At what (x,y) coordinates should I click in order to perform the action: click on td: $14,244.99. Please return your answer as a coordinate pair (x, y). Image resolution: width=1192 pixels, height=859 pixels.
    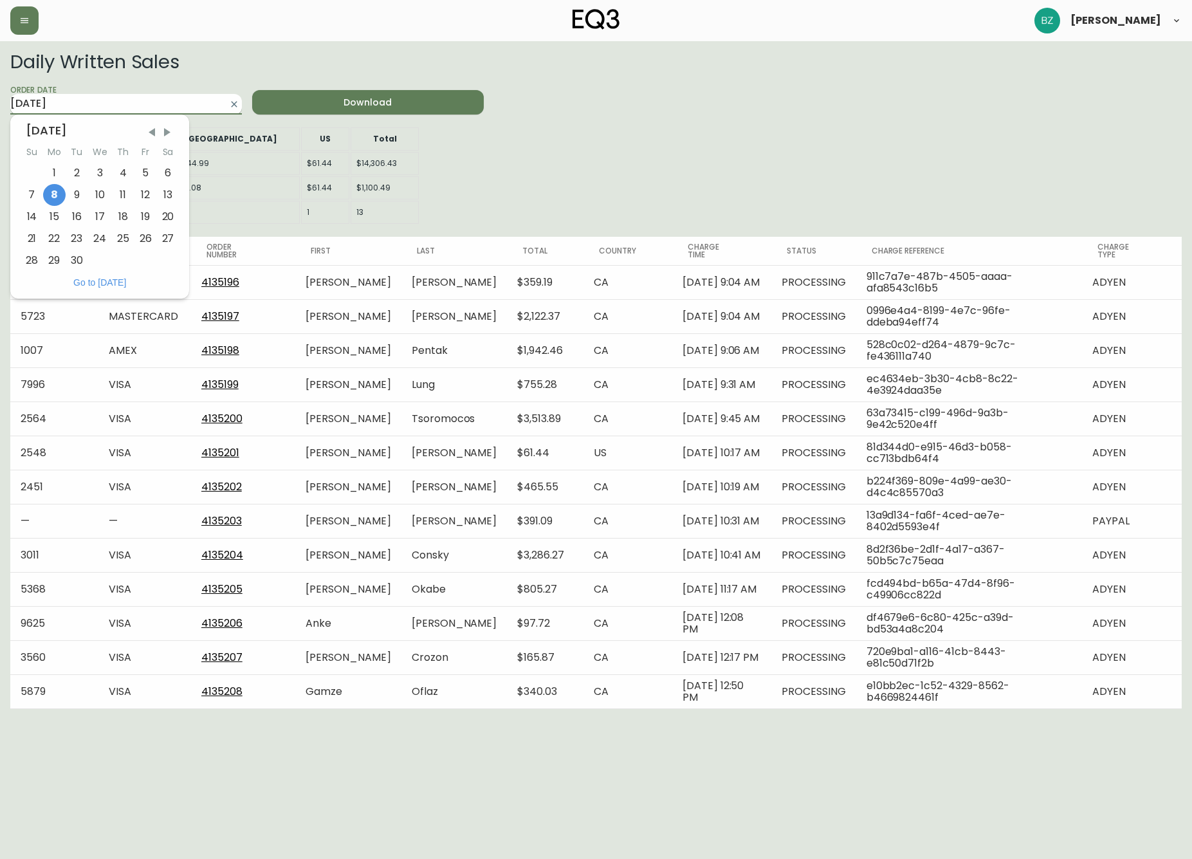
    Looking at the image, I should click on (231, 163).